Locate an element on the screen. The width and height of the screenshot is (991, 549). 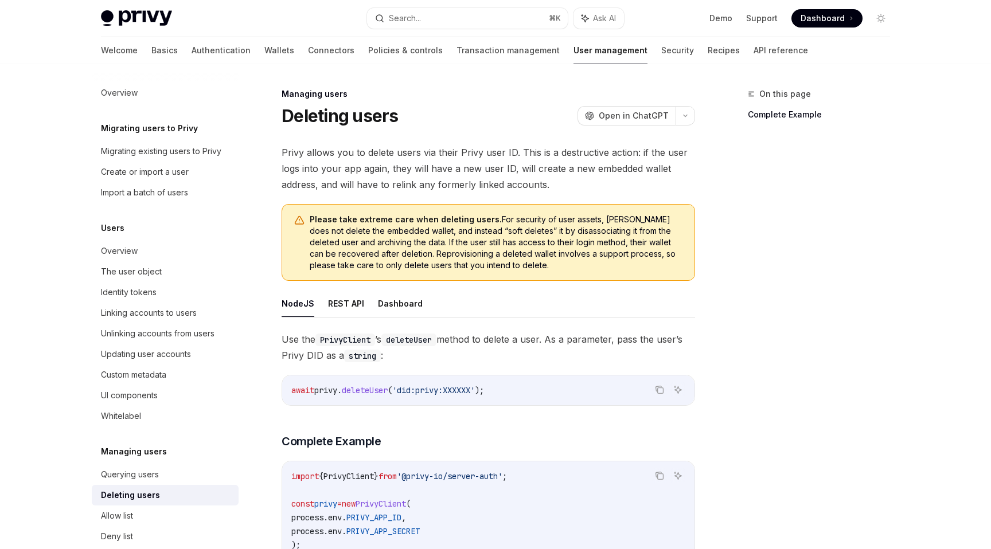
span: Complete Example is located at coordinates (331, 442).